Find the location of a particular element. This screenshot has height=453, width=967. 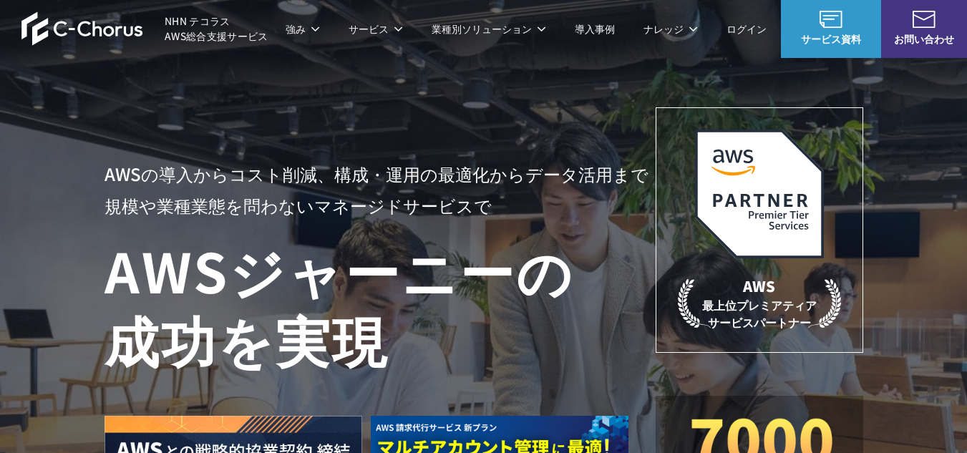

p: 最上位プレミアティア サービスパートナー is located at coordinates (760, 303).